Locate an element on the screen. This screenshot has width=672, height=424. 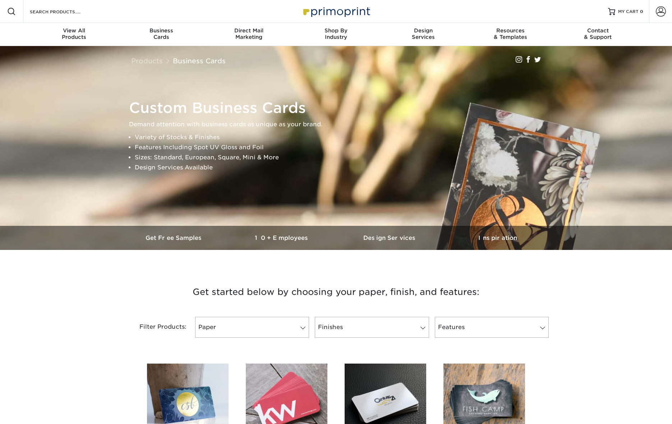
a: Products is located at coordinates (147, 61).